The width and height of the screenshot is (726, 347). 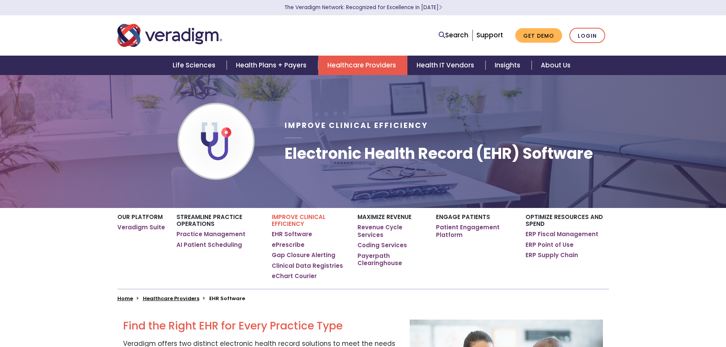 I want to click on a: Patient Engagement Platform, so click(x=475, y=231).